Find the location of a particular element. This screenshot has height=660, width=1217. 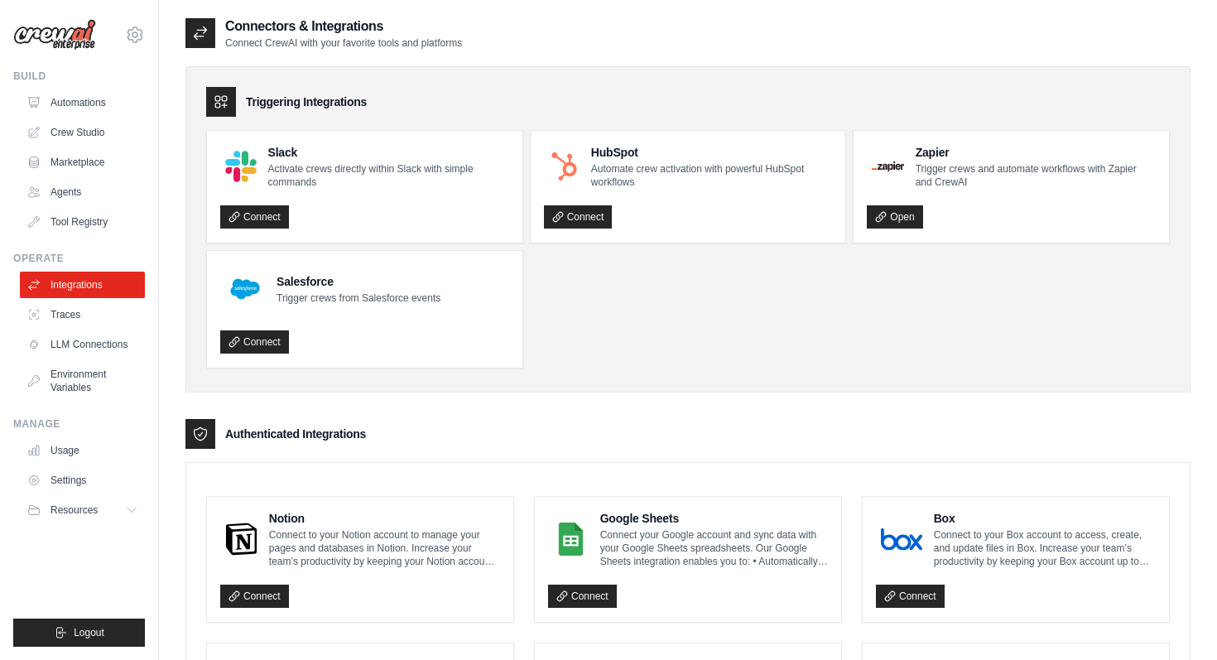

img: Box Logo is located at coordinates (901, 539).